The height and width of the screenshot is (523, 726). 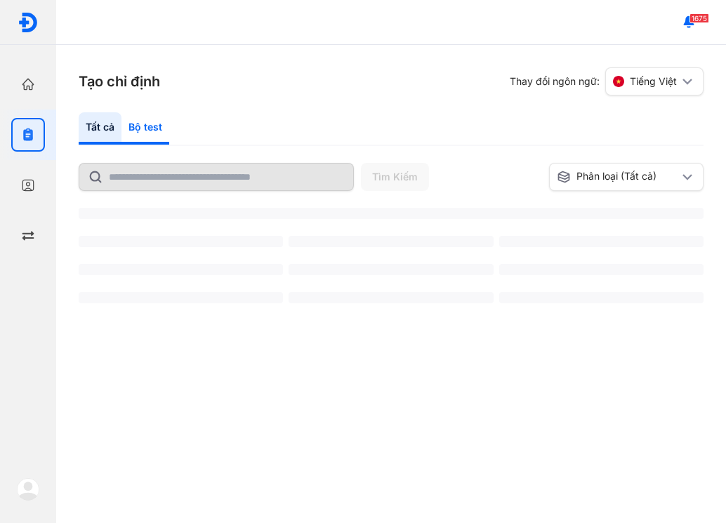 I want to click on button: Tìm Kiếm, so click(x=395, y=177).